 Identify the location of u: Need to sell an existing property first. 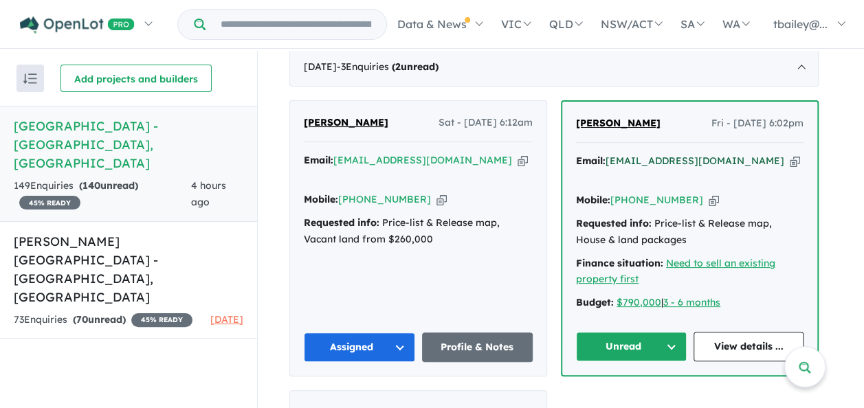
(676, 272).